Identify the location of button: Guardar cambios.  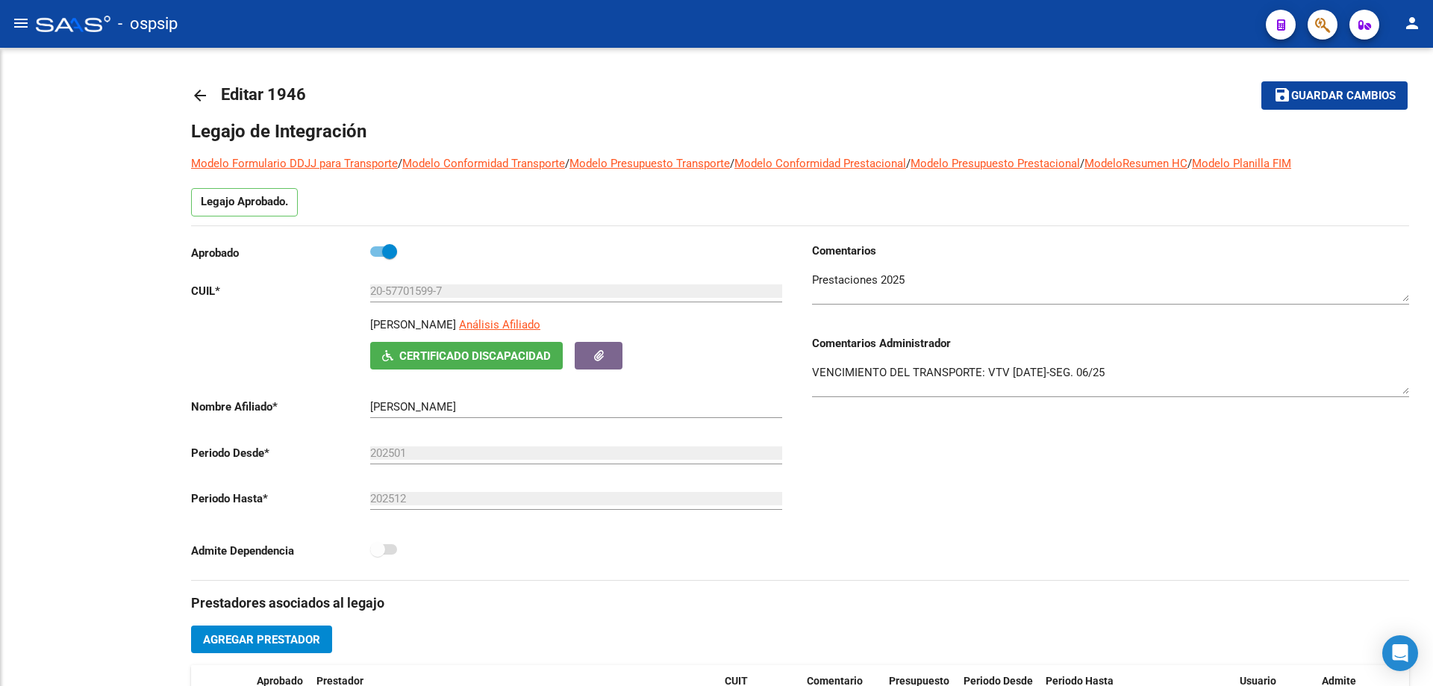
(1335, 95).